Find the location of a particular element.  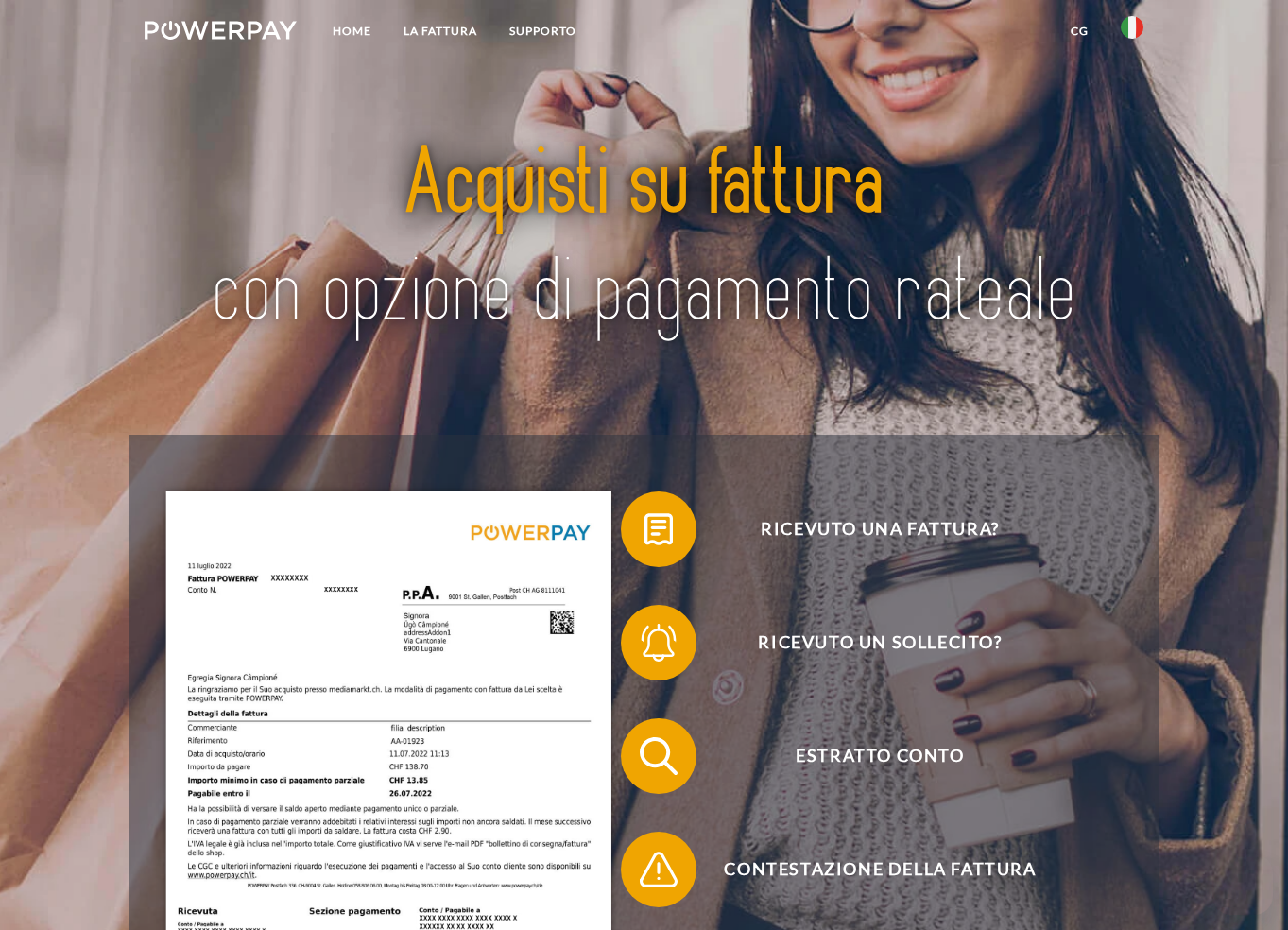

a: LA FATTURA is located at coordinates (441, 31).